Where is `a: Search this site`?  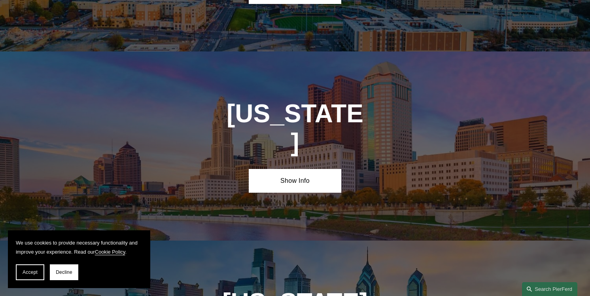
a: Search this site is located at coordinates (549, 289).